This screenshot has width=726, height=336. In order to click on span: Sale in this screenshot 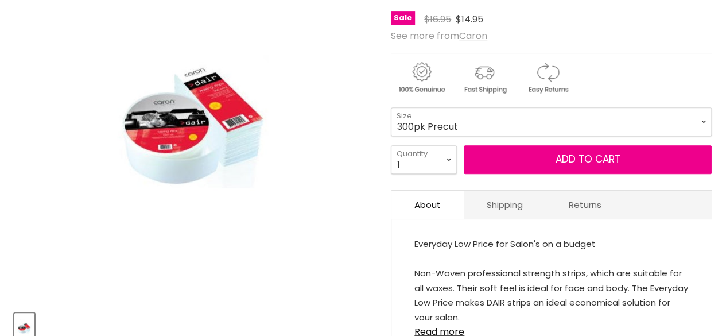, I will do `click(403, 18)`.